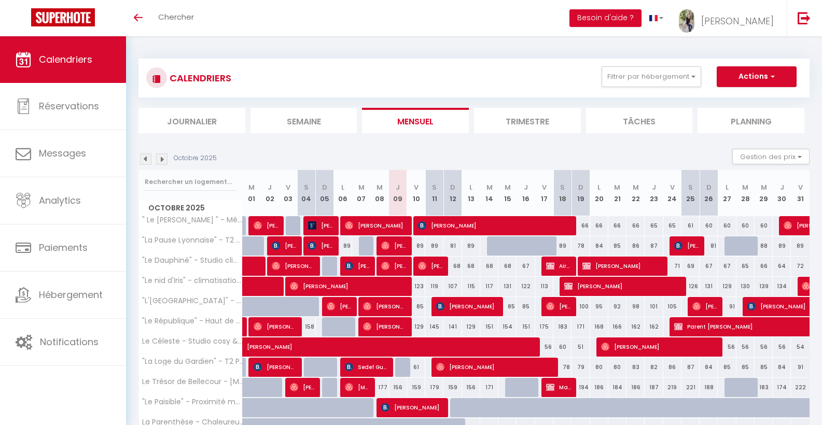 The width and height of the screenshot is (822, 425). What do you see at coordinates (617, 327) in the screenshot?
I see `div: 166` at bounding box center [617, 327].